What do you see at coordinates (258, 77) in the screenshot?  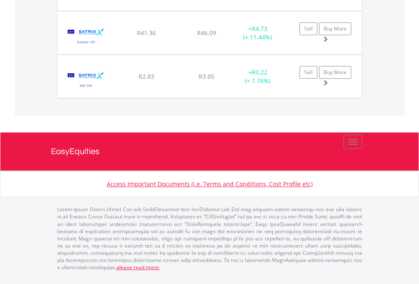 I see `div: + (+ 7.76%)` at bounding box center [258, 77].